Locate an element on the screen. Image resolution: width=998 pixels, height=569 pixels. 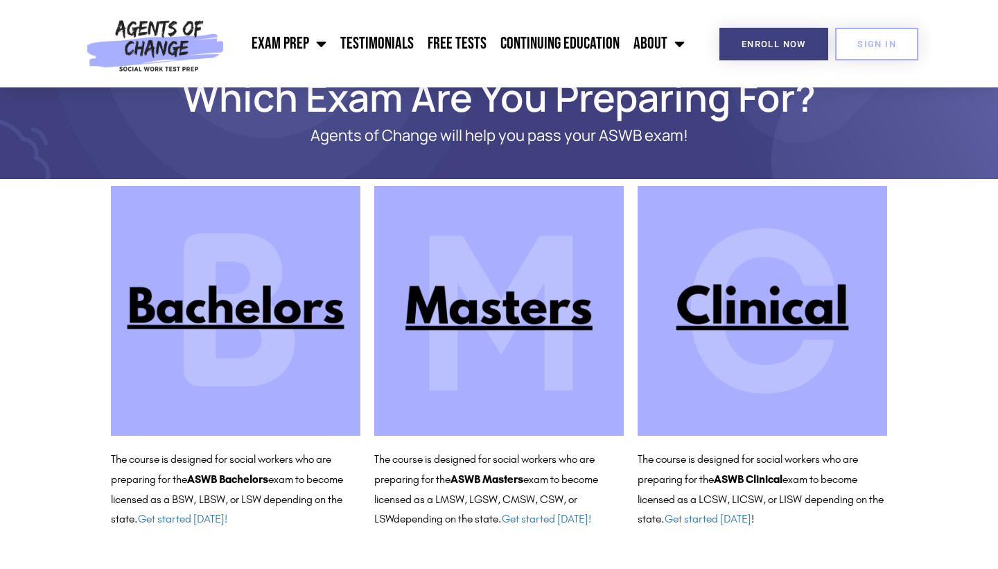
span: depending on the state. is located at coordinates (492, 518).